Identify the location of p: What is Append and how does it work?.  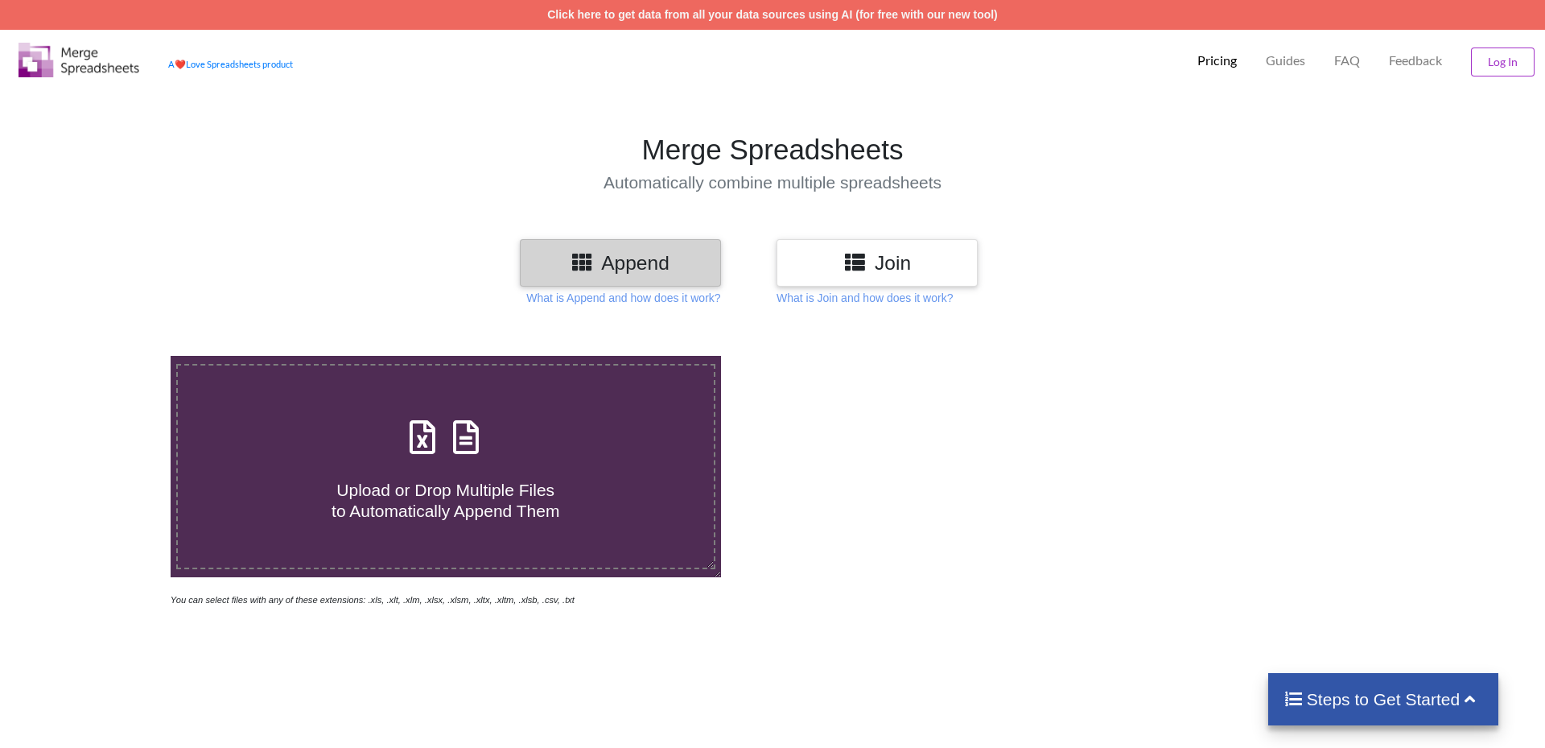
(623, 298).